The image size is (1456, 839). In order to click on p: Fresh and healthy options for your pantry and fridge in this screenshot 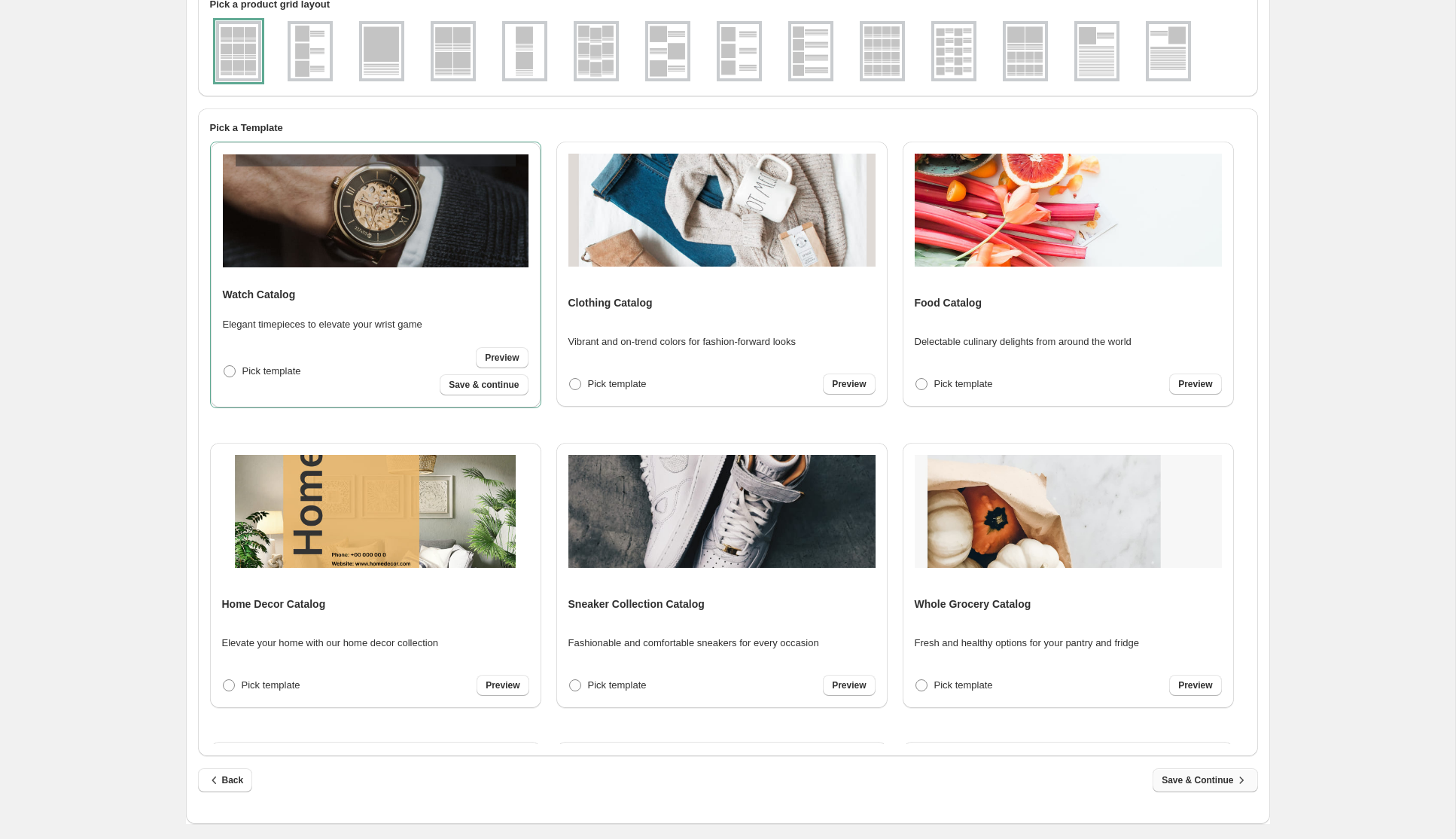, I will do `click(1027, 643)`.